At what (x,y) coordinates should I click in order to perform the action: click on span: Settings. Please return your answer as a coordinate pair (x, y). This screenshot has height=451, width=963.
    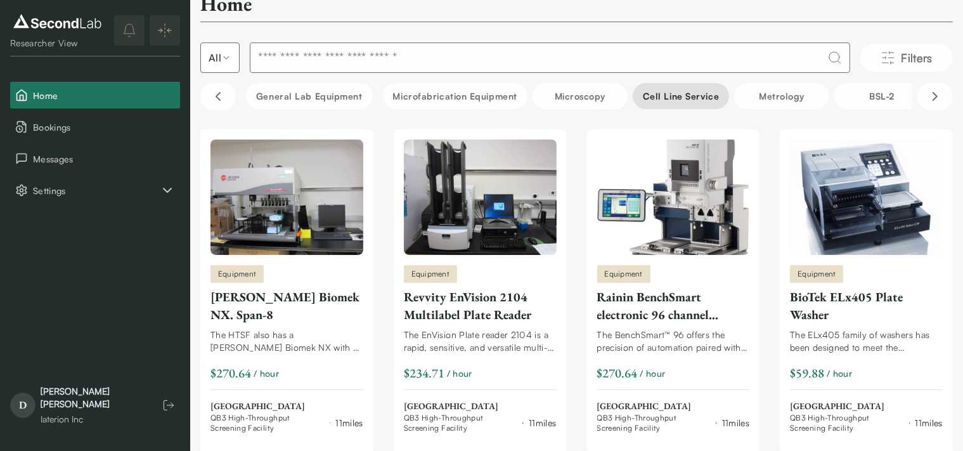
    Looking at the image, I should click on (96, 190).